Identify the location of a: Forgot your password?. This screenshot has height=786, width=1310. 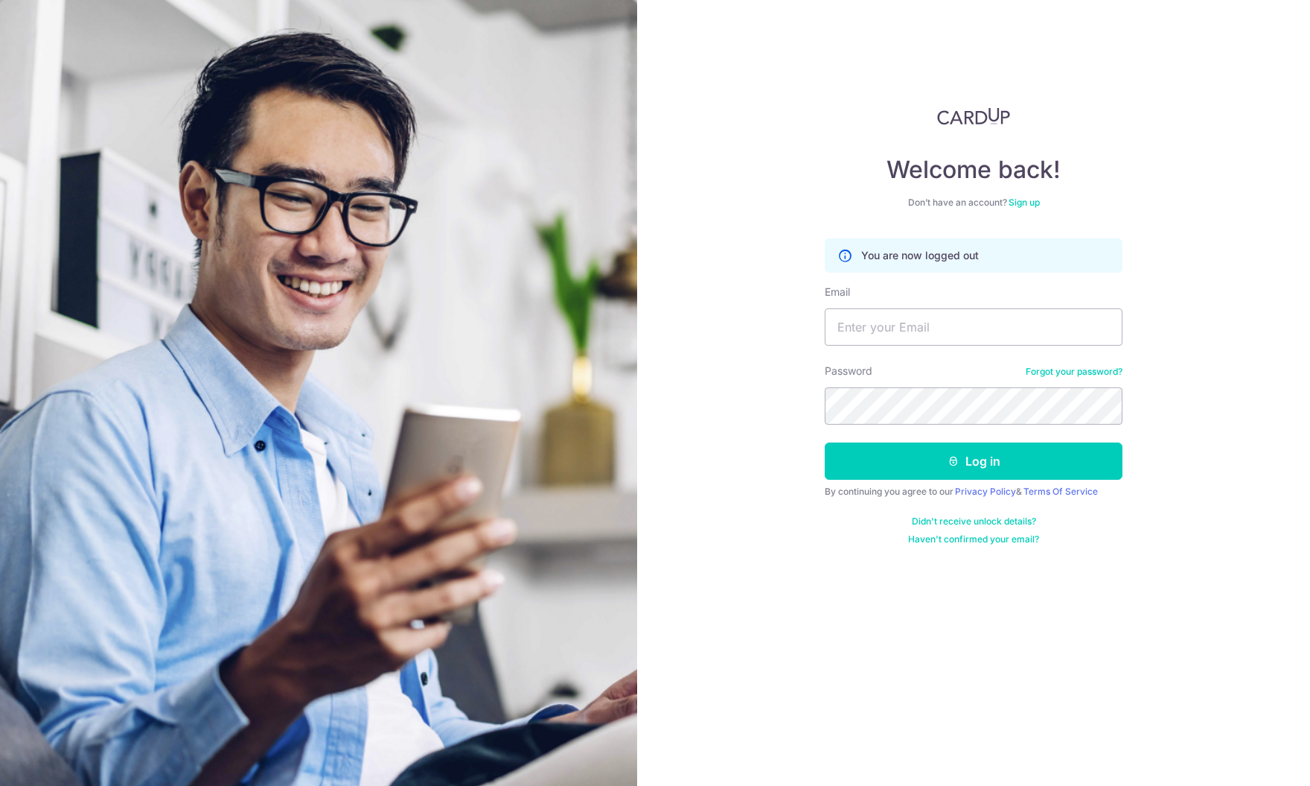
(1074, 372).